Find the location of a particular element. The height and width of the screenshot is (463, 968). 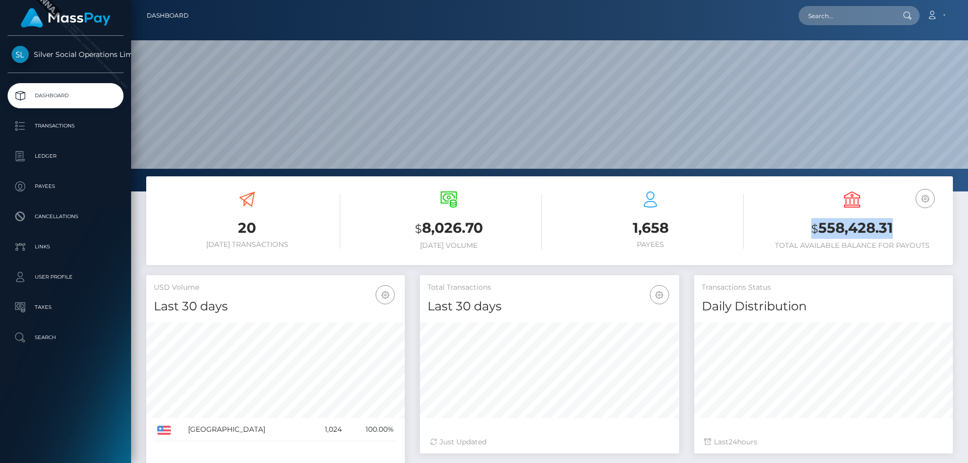

span: 24 is located at coordinates (733, 442).